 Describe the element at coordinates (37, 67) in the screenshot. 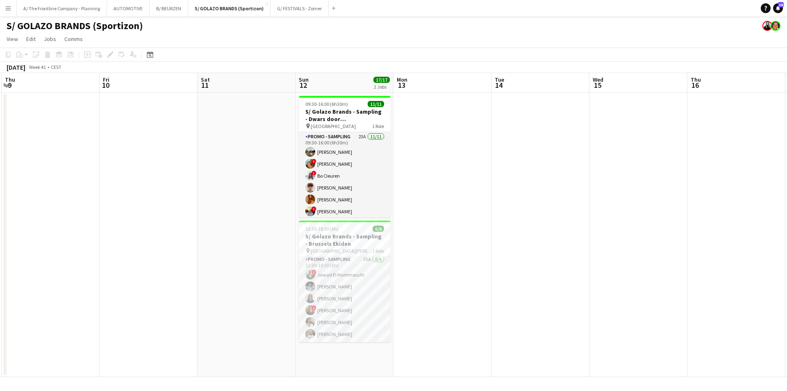

I see `span: Week 41` at that location.